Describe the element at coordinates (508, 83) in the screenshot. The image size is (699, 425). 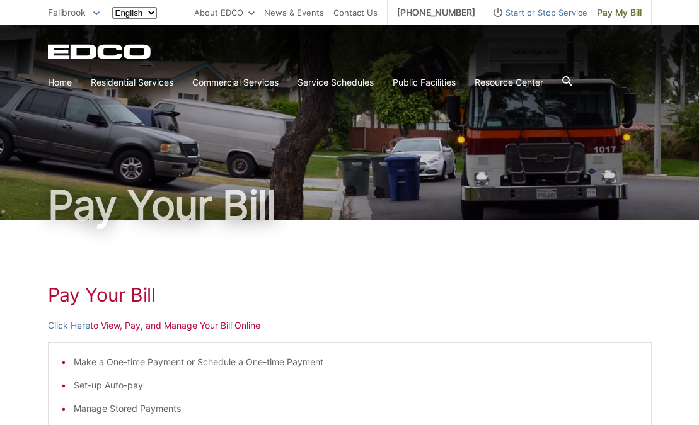
I see `a: Resource Center` at that location.